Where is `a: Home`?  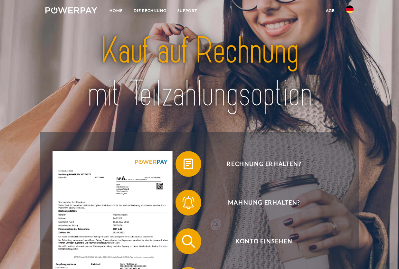
a: Home is located at coordinates (116, 11).